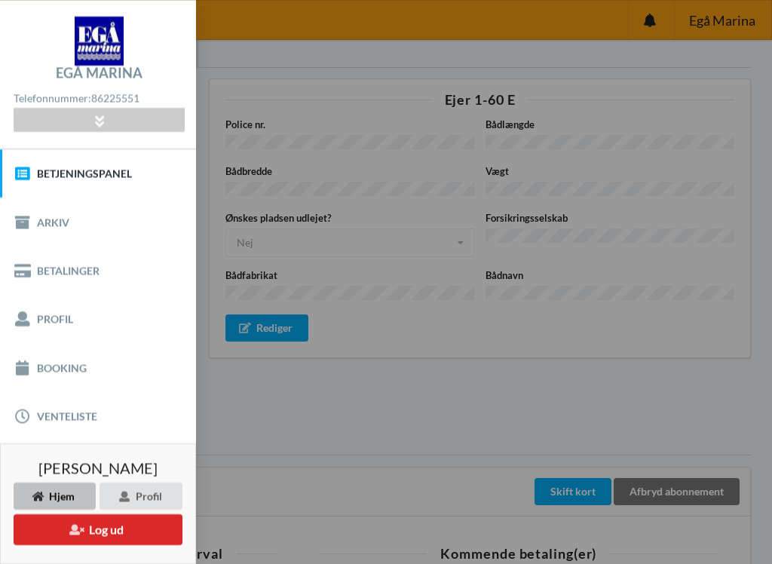  I want to click on div: Hjem, so click(54, 496).